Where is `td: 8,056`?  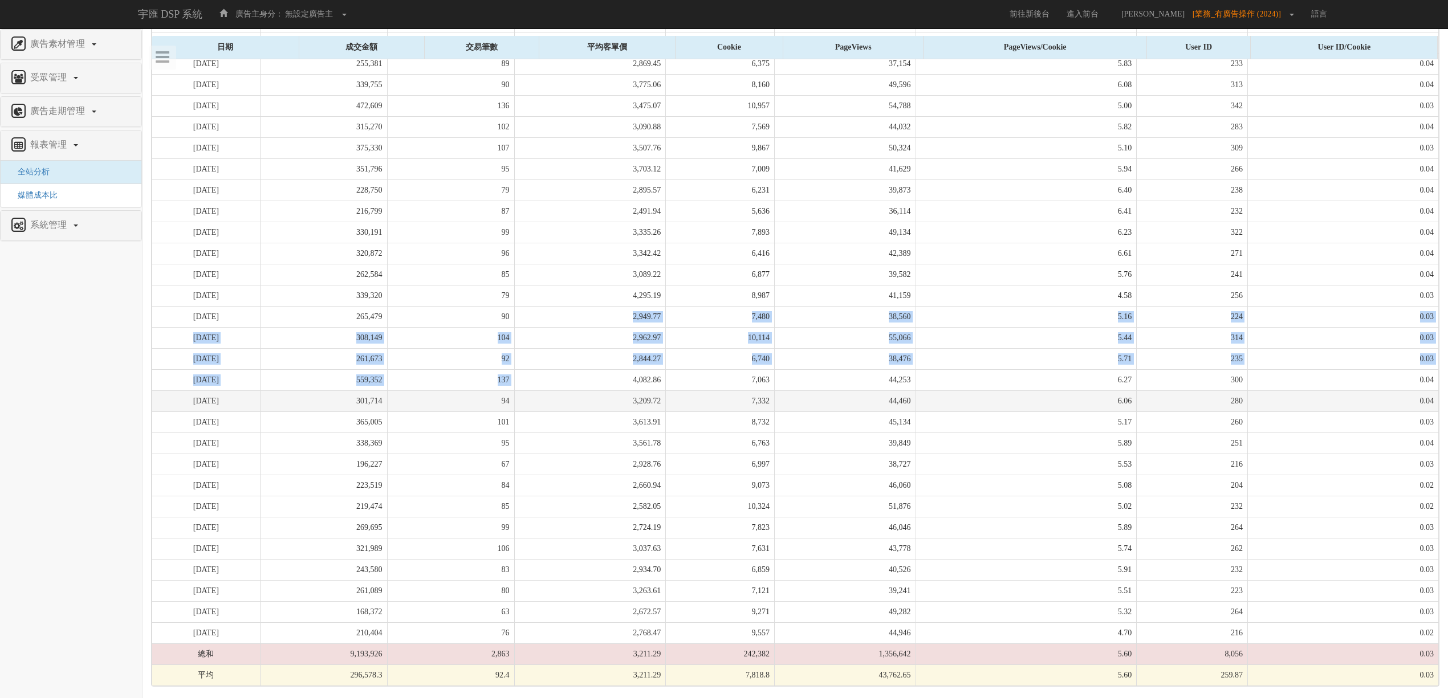
td: 8,056 is located at coordinates (1192, 654).